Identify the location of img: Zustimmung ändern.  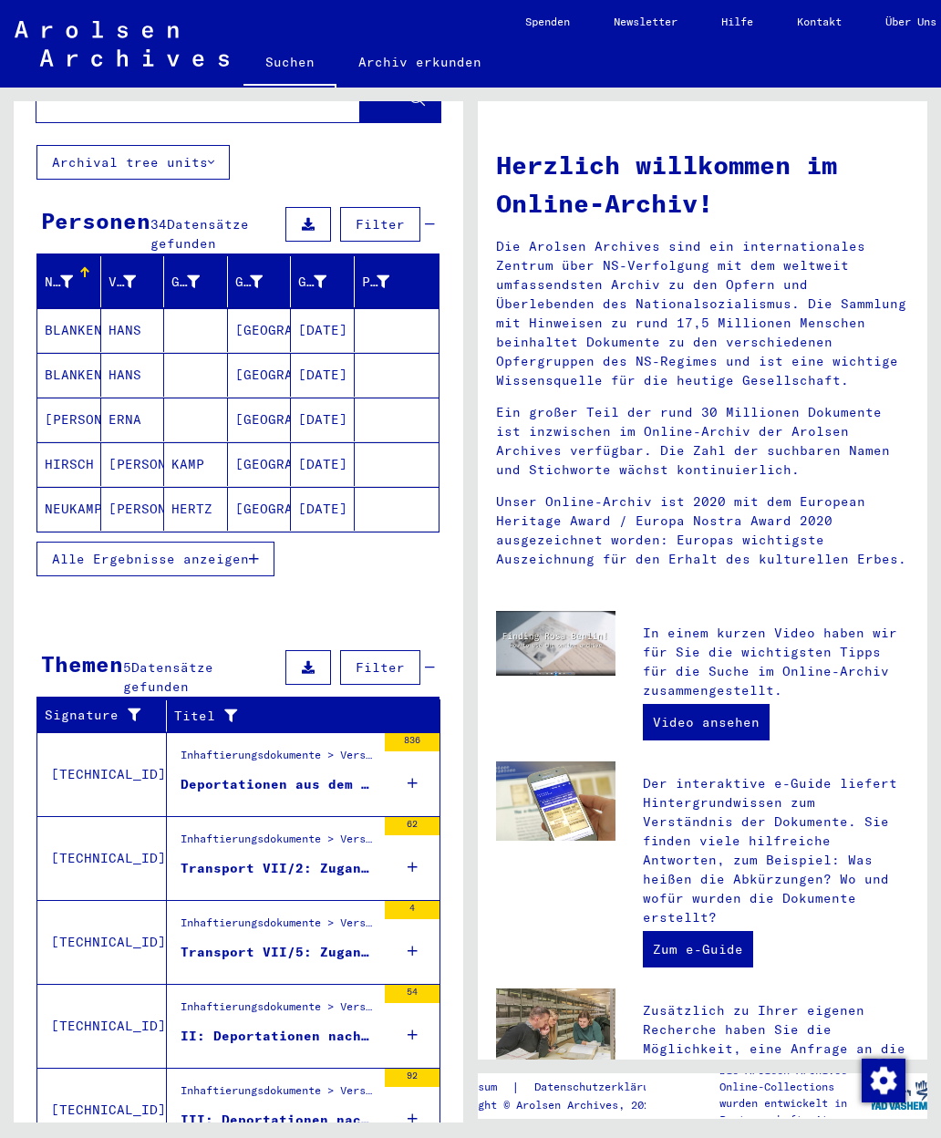
(884, 1081).